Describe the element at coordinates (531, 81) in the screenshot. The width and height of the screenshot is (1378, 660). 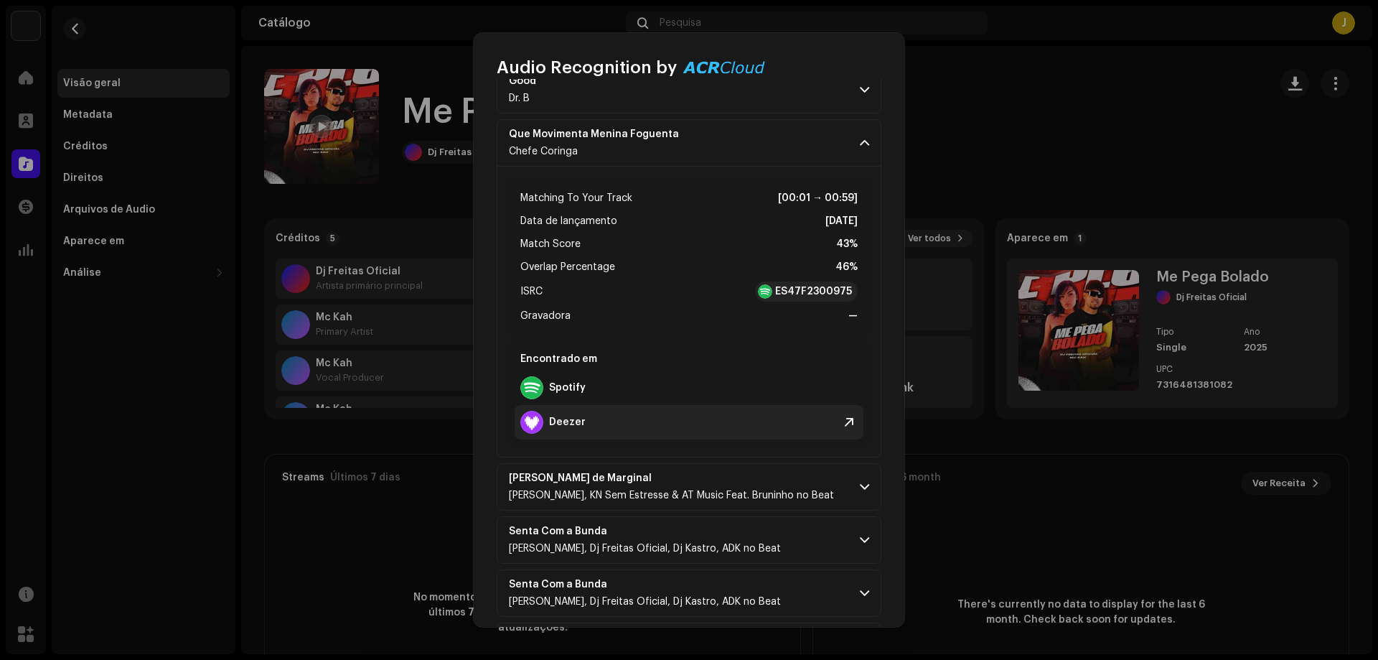
I see `span: Good` at that location.